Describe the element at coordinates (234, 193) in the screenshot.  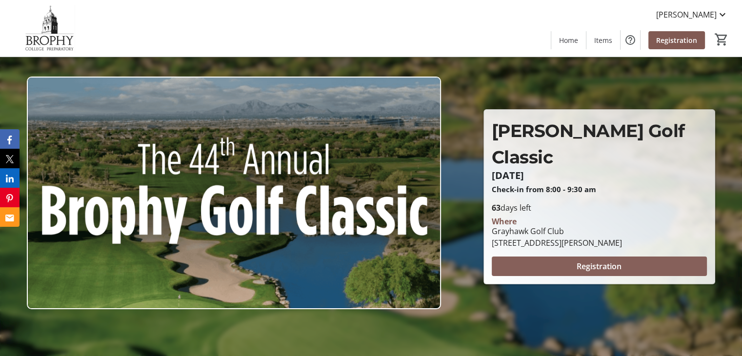
I see `img: Campaign CTA Media Photo` at that location.